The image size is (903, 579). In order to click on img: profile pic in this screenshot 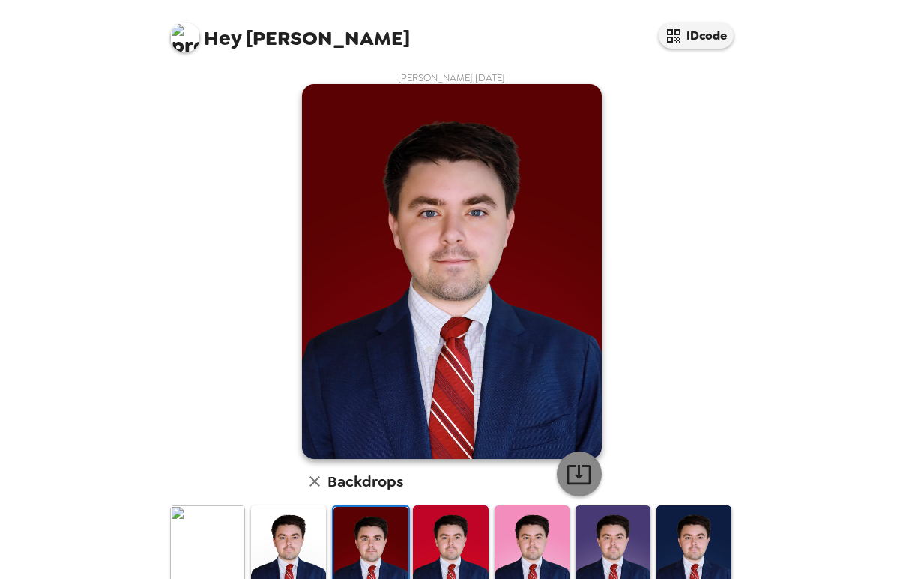, I will do `click(185, 37)`.